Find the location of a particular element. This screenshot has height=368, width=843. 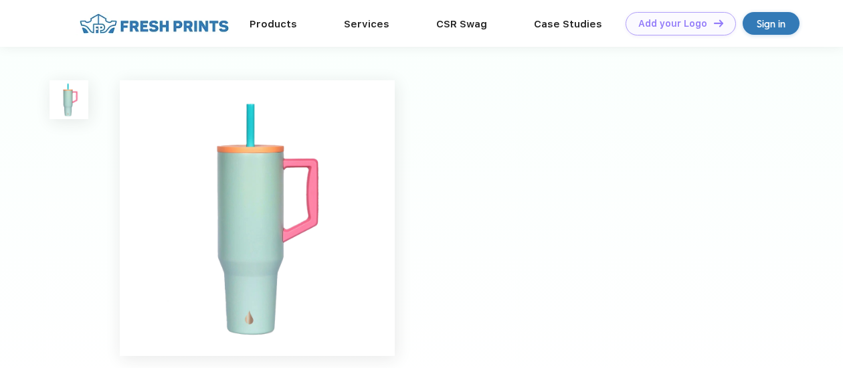

img: func=resize&h=640 is located at coordinates (257, 217).